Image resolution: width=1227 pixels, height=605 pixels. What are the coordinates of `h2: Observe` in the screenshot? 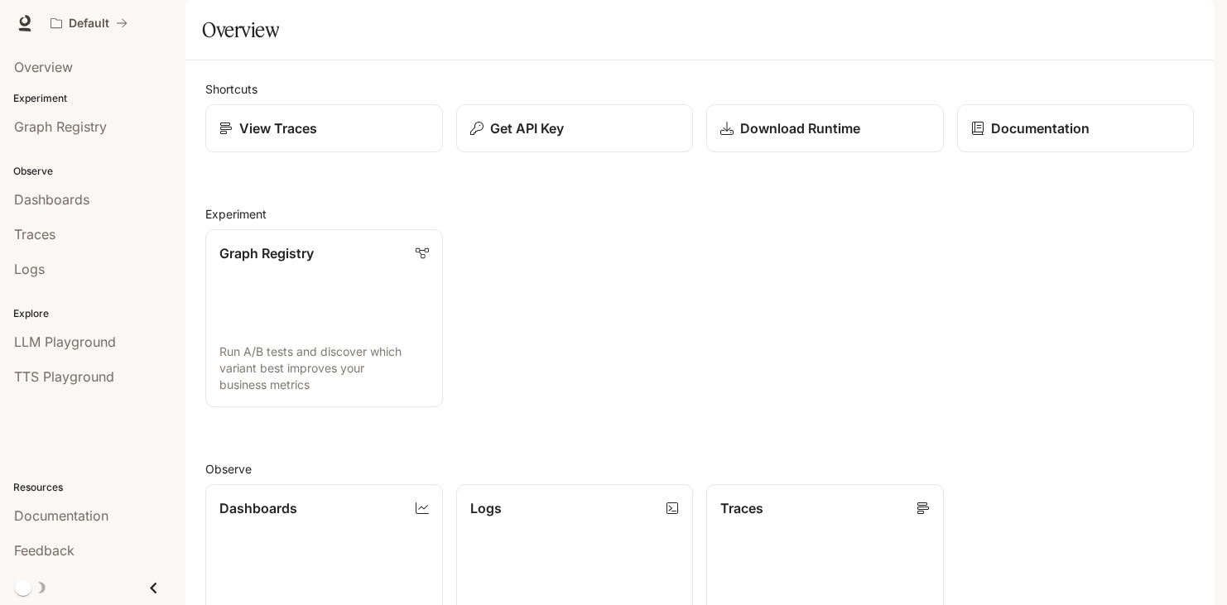 It's located at (700, 469).